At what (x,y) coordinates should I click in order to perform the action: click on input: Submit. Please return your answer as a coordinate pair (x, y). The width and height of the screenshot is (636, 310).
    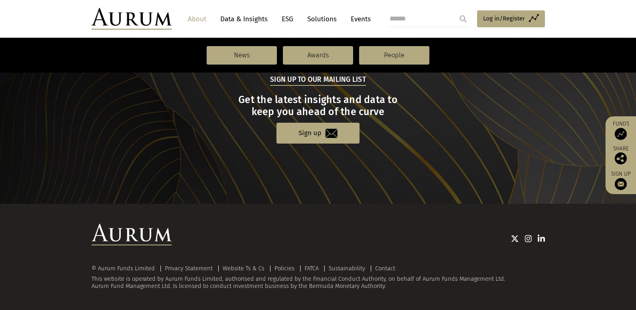
    Looking at the image, I should click on (463, 19).